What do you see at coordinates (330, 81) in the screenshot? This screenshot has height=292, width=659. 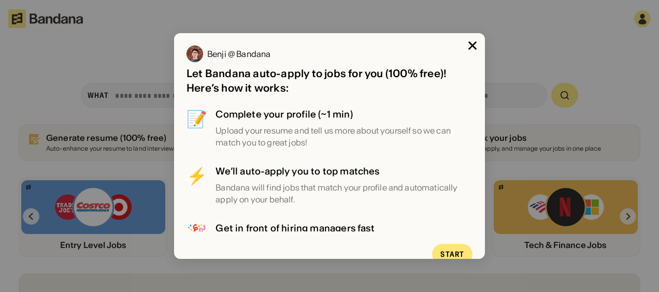 I see `div: Let Bandana auto-apply to jobs for you (100% free)! Here’s how it works:` at bounding box center [330, 81].